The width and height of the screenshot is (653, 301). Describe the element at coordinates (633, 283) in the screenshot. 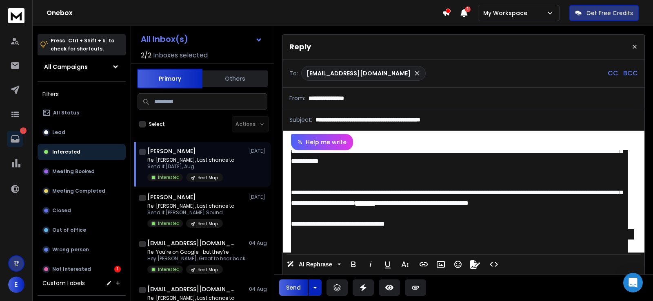

I see `div: Open Intercom Messenger` at that location.